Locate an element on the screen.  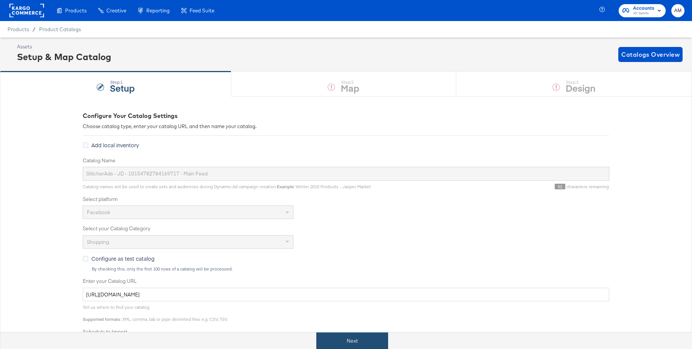
strong: Supported formats is located at coordinates (102, 319).